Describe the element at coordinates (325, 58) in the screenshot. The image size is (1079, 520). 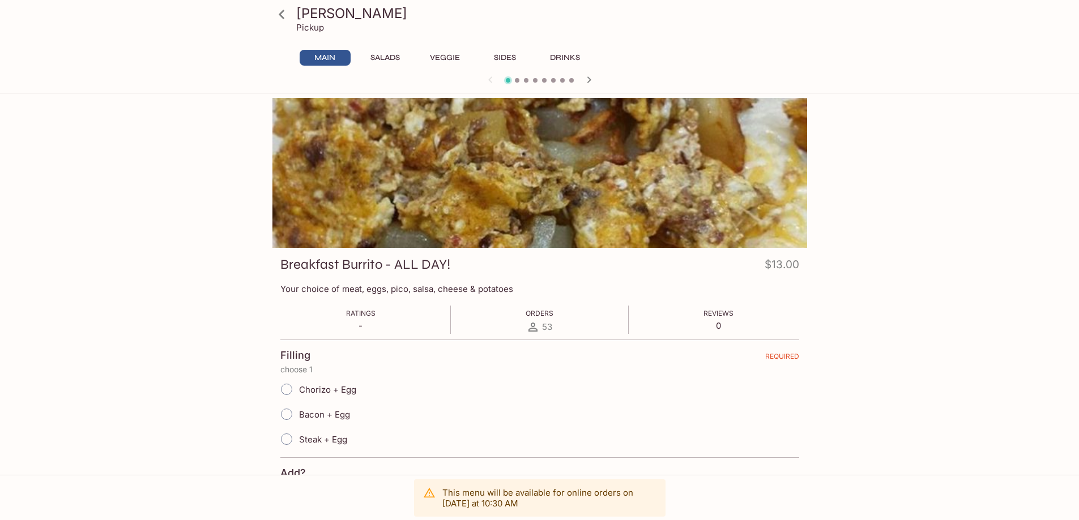
I see `button: Main` at that location.